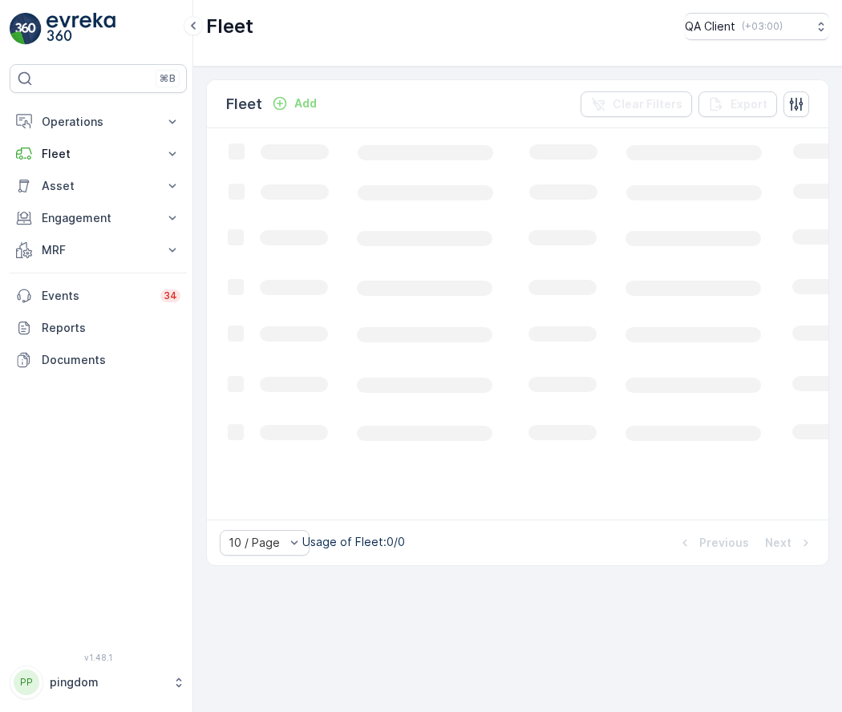 The image size is (842, 712). Describe the element at coordinates (26, 29) in the screenshot. I see `img: logo` at that location.